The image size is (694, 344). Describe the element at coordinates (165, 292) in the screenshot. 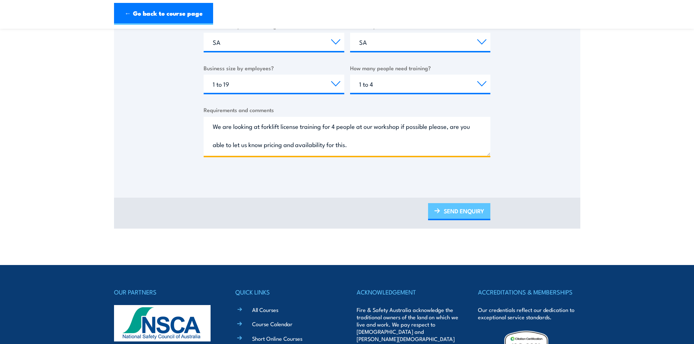

I see `h4: OUR PARTNERS` at that location.